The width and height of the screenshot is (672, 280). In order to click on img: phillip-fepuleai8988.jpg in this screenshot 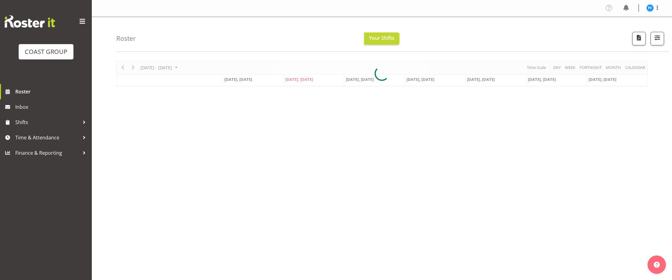, I will do `click(650, 8)`.